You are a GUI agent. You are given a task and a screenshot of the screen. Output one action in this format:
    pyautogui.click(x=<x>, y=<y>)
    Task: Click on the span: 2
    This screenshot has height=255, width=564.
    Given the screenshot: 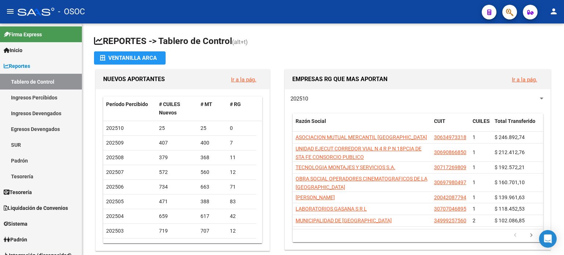 What is the action you would take?
    pyautogui.click(x=474, y=221)
    